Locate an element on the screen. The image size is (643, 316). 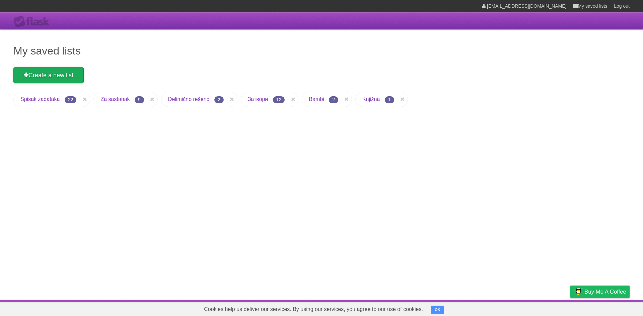
a: Za sastanak is located at coordinates (115, 99).